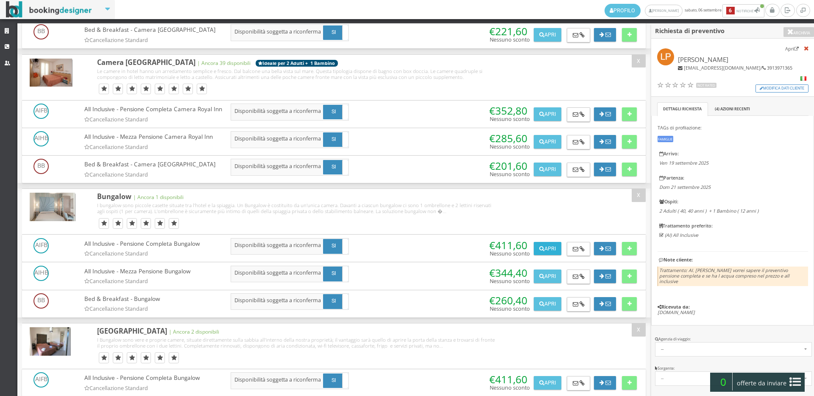 The image size is (814, 396). I want to click on img: BookingDesigner.com, so click(49, 9).